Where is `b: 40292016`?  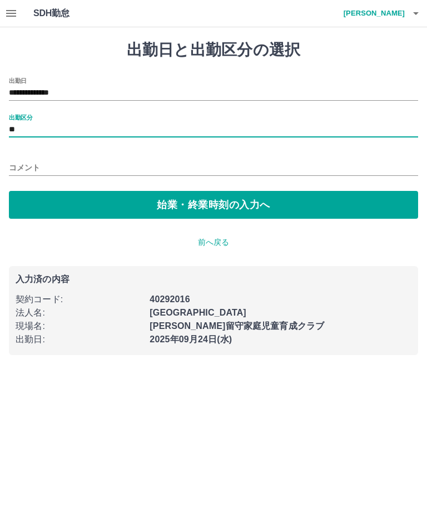 b: 40292016 is located at coordinates (170, 299).